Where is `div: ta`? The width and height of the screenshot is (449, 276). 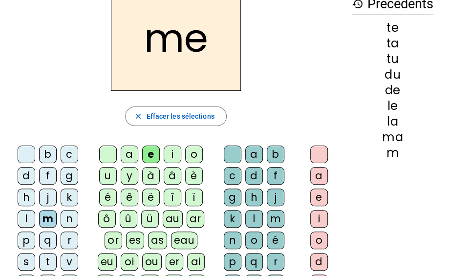
div: ta is located at coordinates (392, 43).